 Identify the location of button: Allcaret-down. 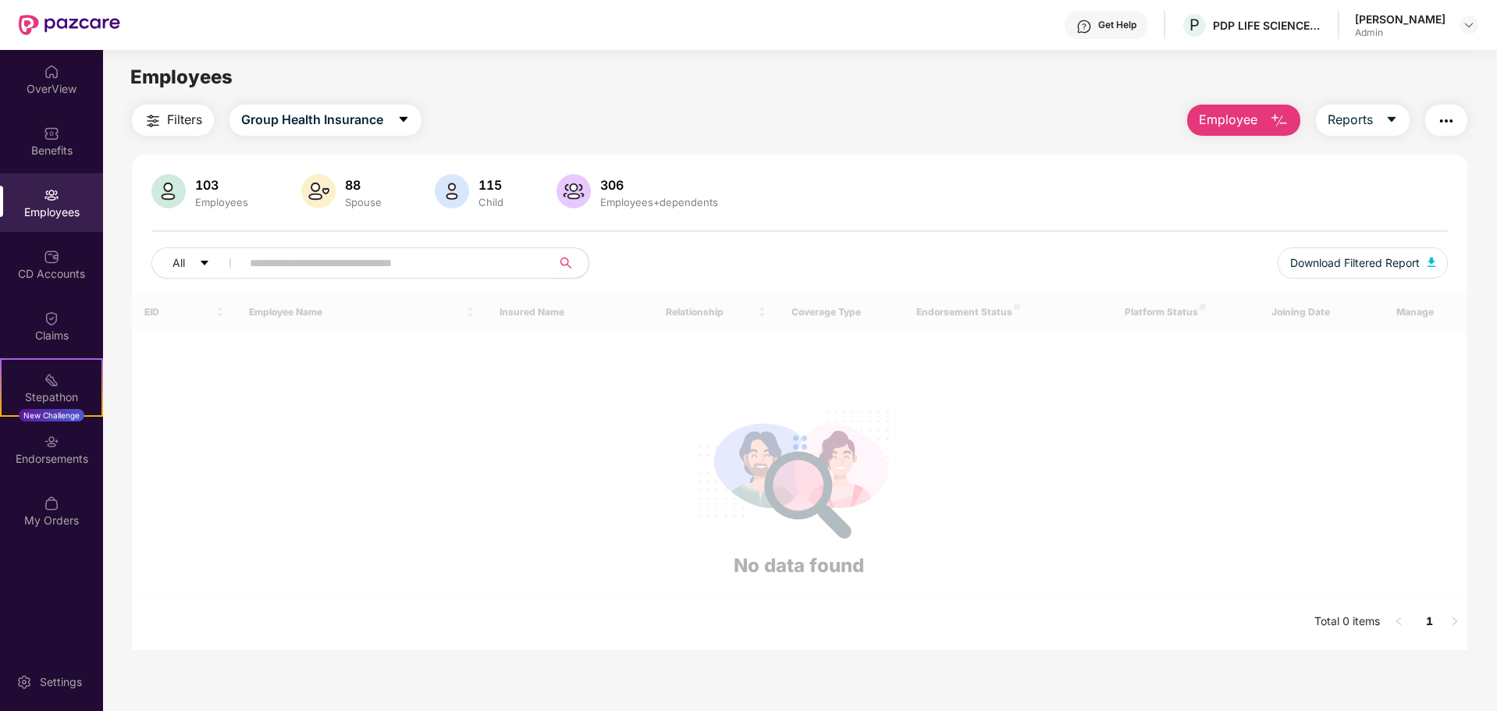
(199, 263).